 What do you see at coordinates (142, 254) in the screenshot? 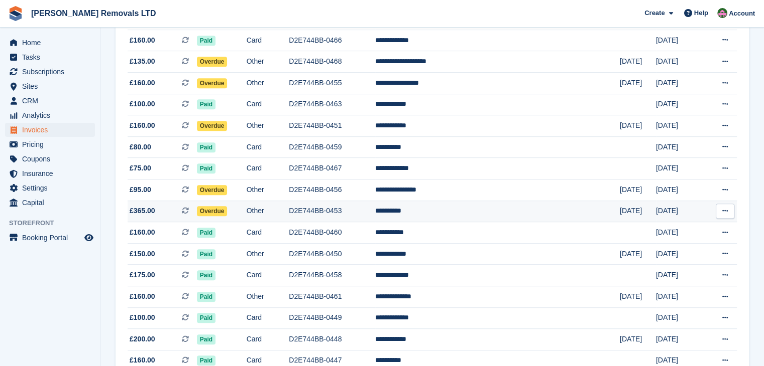
I see `span: £150.00` at bounding box center [142, 254].